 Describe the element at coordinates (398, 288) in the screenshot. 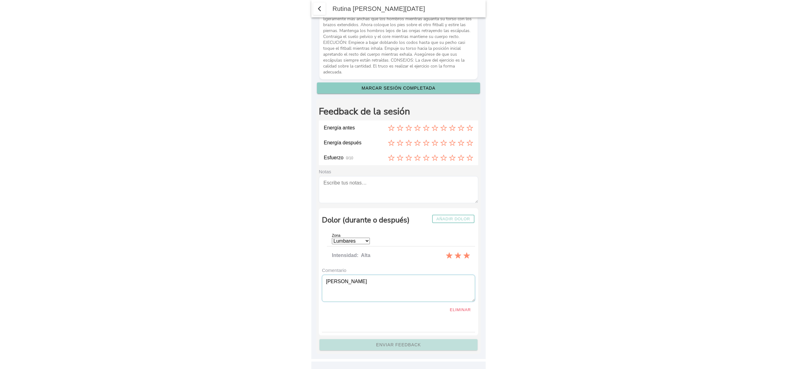

I see `textarea: To enrich screen reader interactions, please activate Accessibility in Grammarly extension settings` at that location.